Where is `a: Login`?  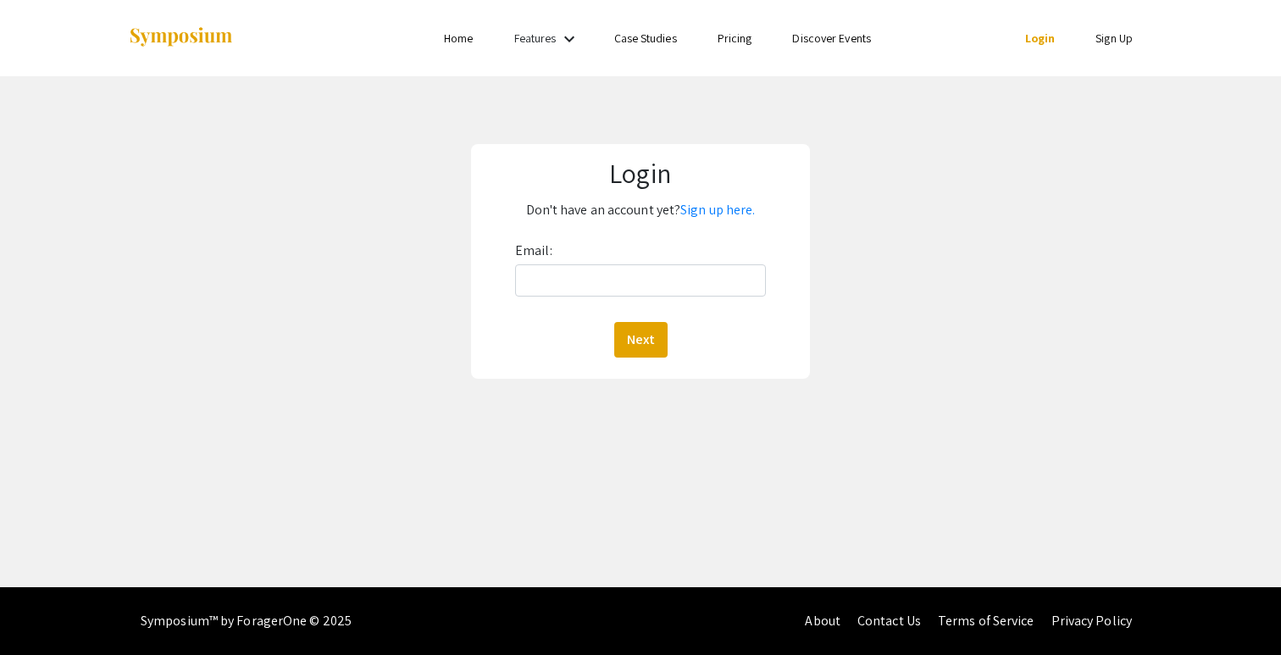 a: Login is located at coordinates (1040, 38).